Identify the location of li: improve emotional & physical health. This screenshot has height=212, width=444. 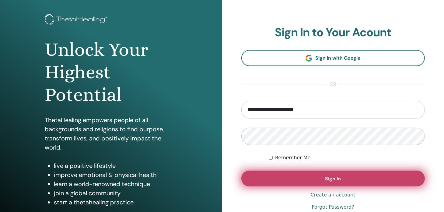
(116, 175).